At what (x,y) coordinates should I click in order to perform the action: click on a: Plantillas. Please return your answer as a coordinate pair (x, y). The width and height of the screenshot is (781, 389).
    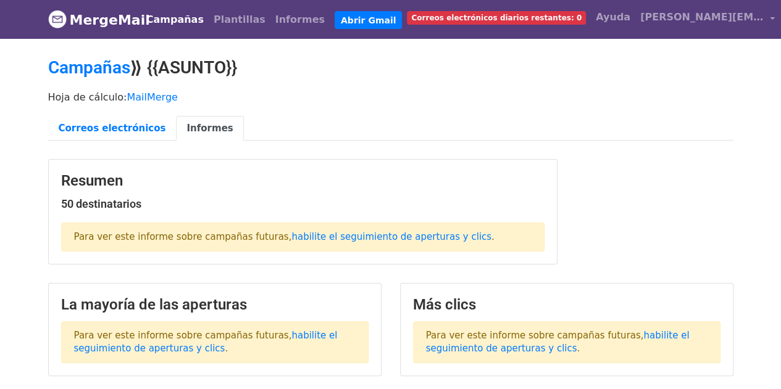
    Looking at the image, I should click on (239, 20).